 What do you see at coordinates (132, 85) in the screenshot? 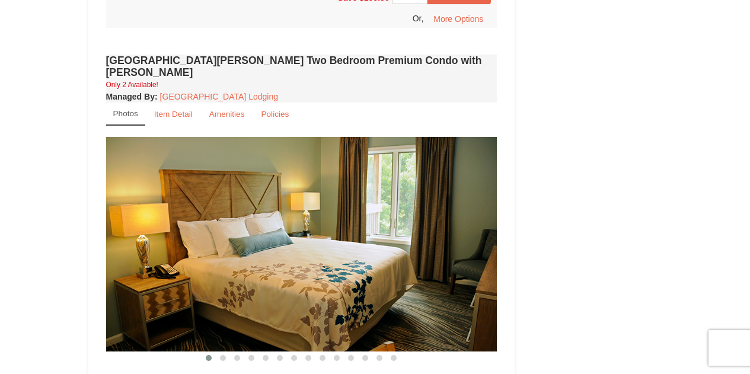
I see `small: Only 2 Available!` at bounding box center [132, 85].